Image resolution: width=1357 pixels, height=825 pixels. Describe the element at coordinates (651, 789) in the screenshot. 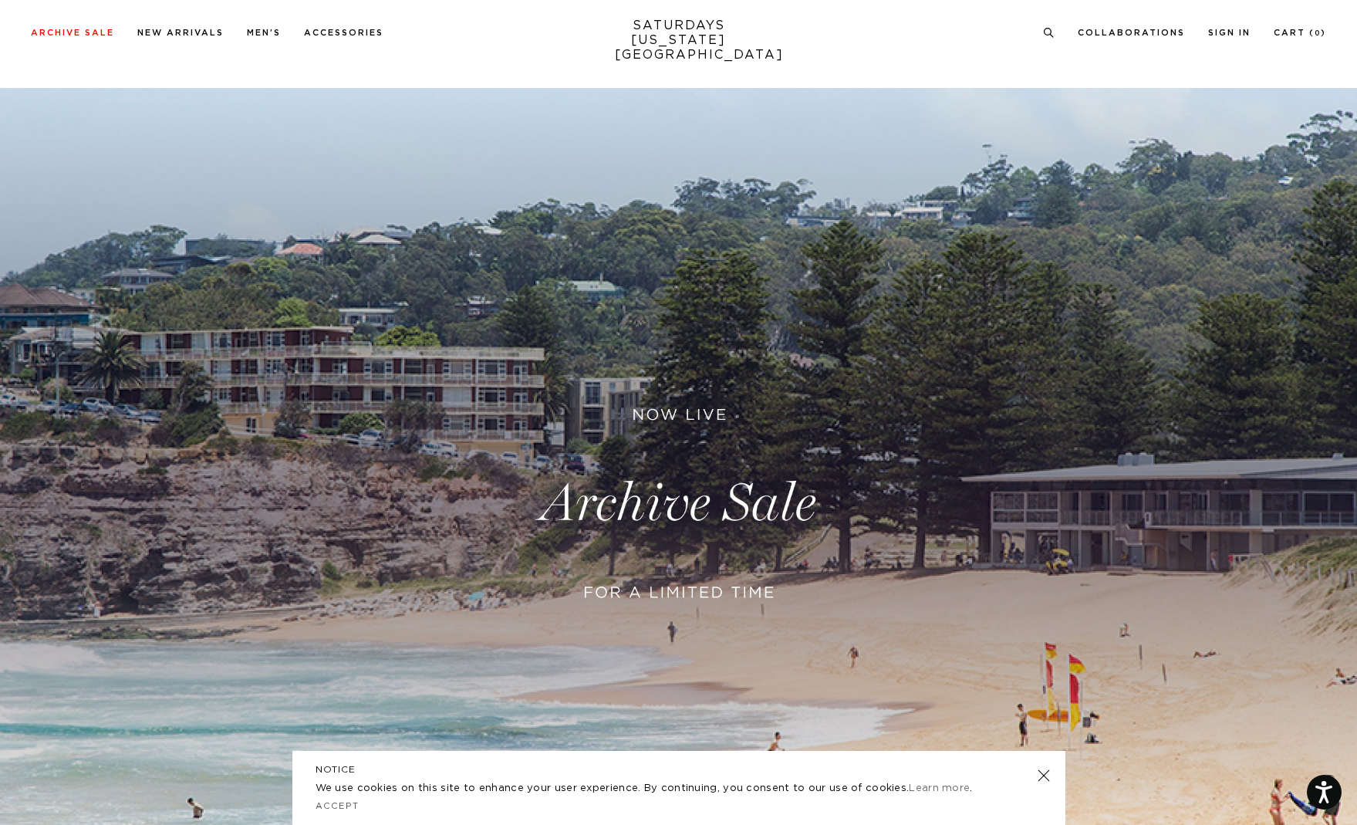

I see `p: We use cookies on this site to enhance your user experience. By continuing, you consent to our us...` at that location.